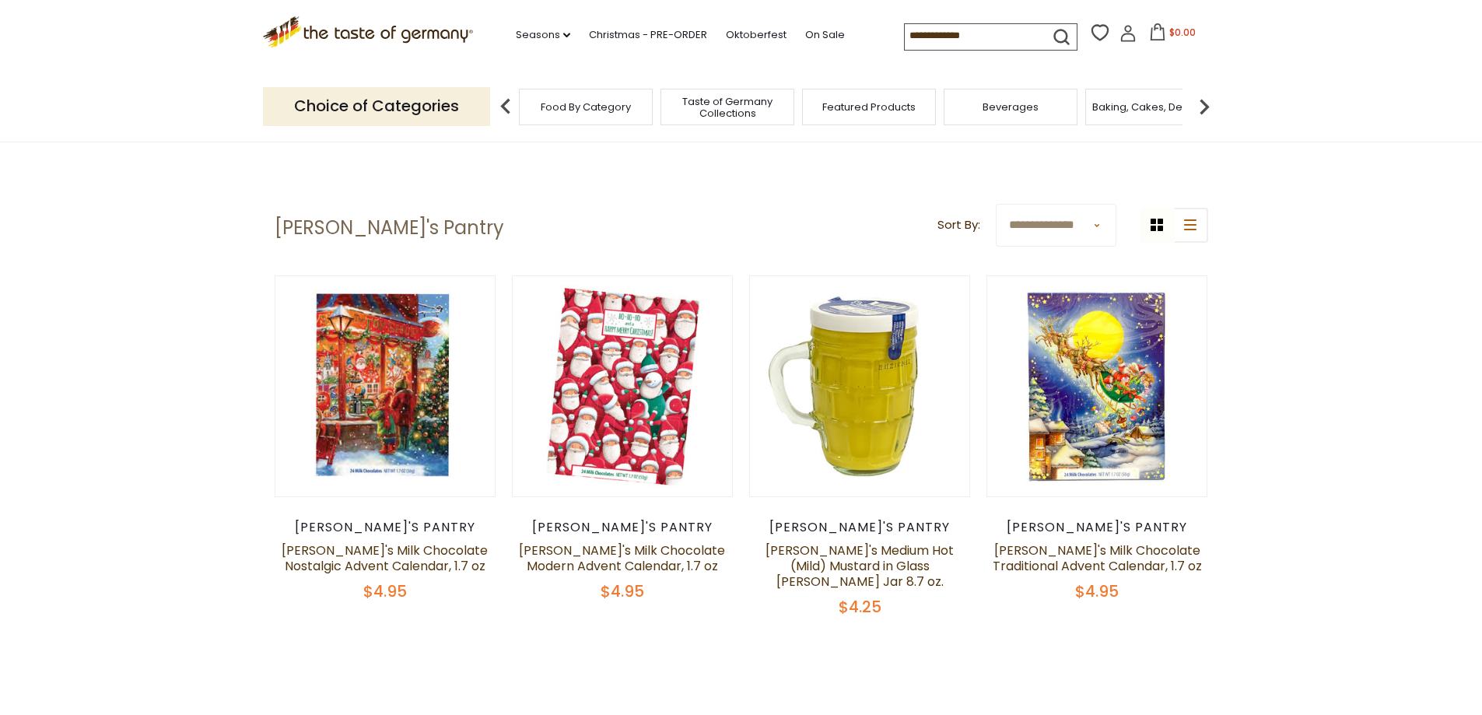 The width and height of the screenshot is (1482, 715). What do you see at coordinates (1152, 107) in the screenshot?
I see `span: Baking, Cakes, Desserts` at bounding box center [1152, 107].